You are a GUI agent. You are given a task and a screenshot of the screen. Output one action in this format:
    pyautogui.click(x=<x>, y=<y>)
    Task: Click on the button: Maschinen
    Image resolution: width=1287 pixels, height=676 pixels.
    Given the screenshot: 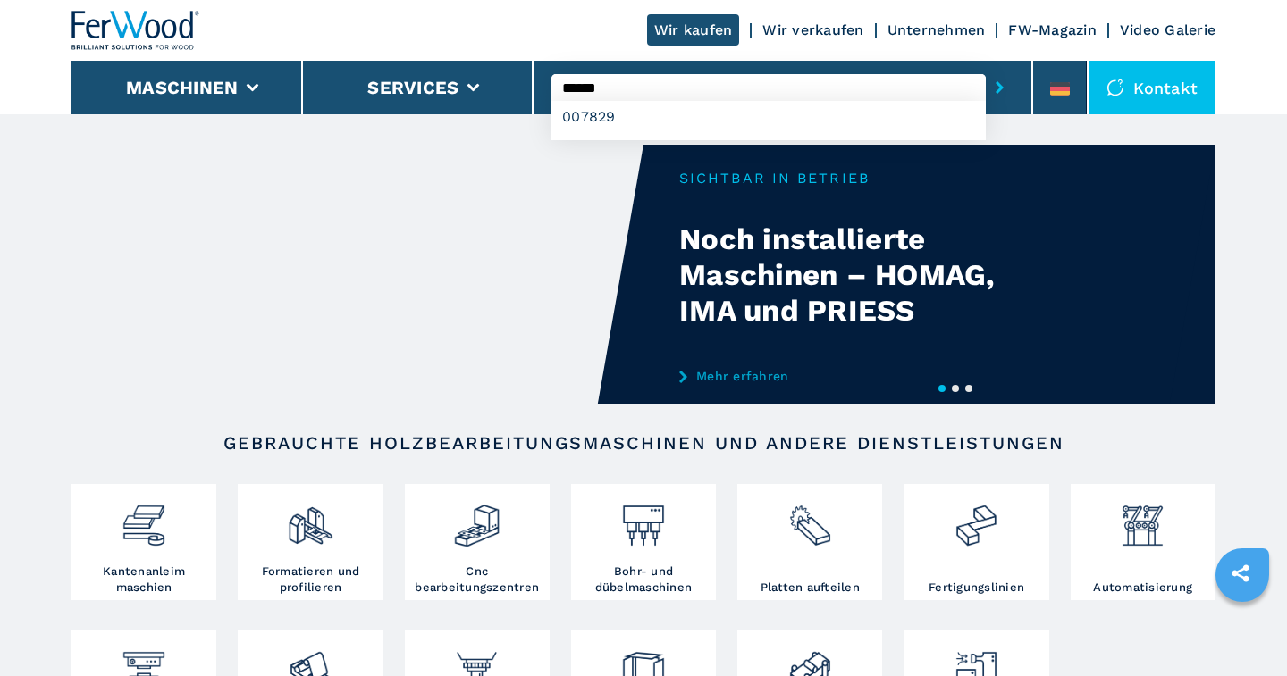 What is the action you would take?
    pyautogui.click(x=181, y=88)
    